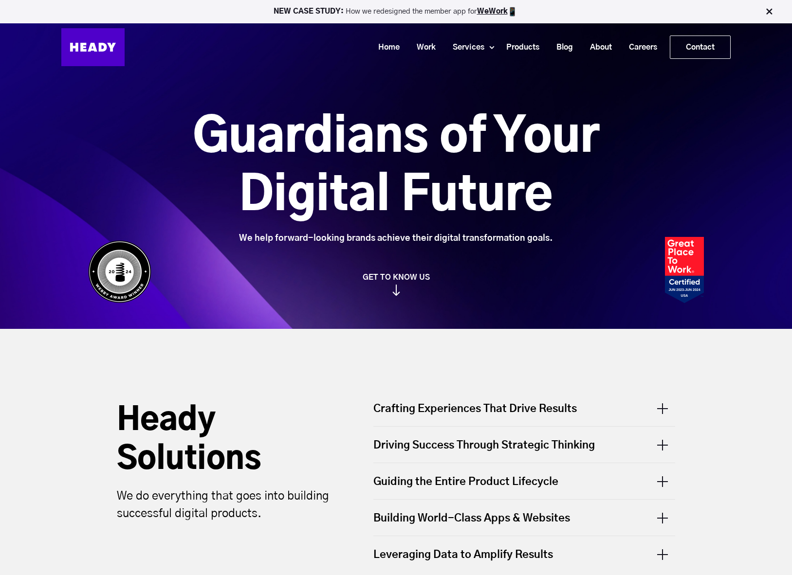  I want to click on a: About, so click(597, 47).